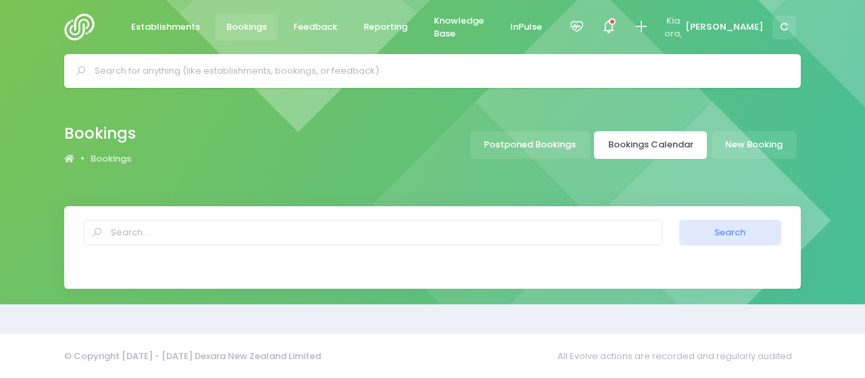 The height and width of the screenshot is (378, 865). What do you see at coordinates (166, 27) in the screenshot?
I see `span: Establishments` at bounding box center [166, 27].